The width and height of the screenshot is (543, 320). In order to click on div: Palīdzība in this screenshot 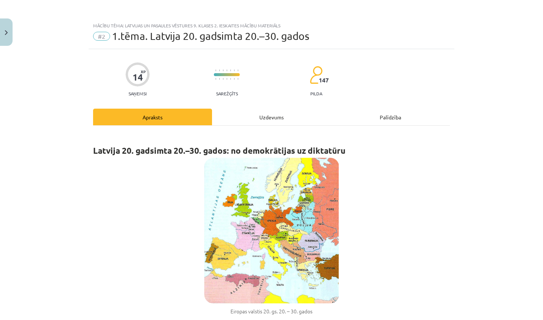, I will do `click(390, 117)`.